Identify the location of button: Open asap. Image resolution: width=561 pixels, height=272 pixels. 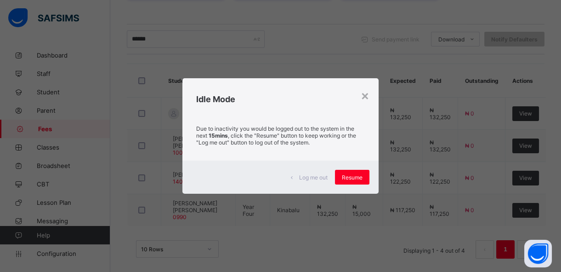
(538, 253).